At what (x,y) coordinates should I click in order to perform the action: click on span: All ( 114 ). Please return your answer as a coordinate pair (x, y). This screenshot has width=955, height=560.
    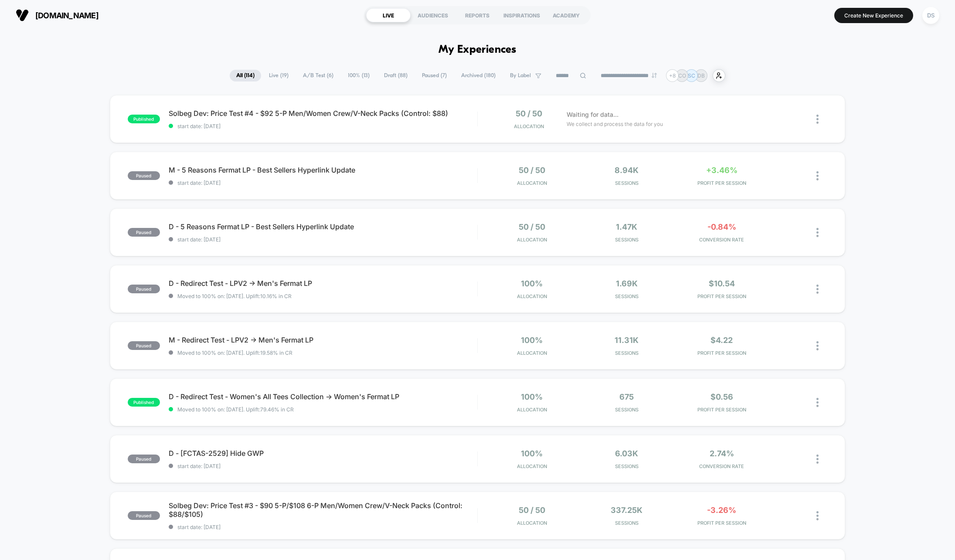
    Looking at the image, I should click on (245, 75).